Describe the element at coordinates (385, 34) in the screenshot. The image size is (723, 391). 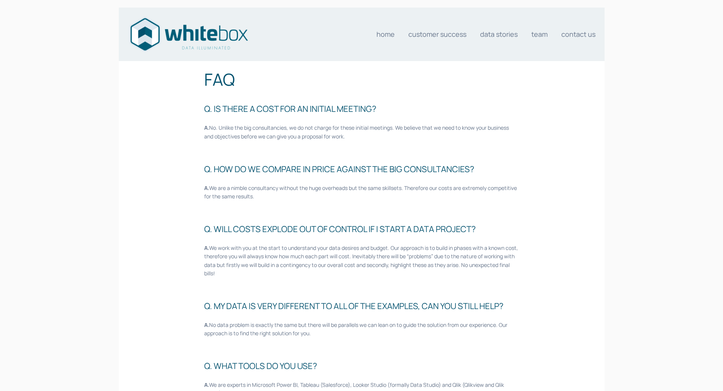
I see `a: Home` at that location.